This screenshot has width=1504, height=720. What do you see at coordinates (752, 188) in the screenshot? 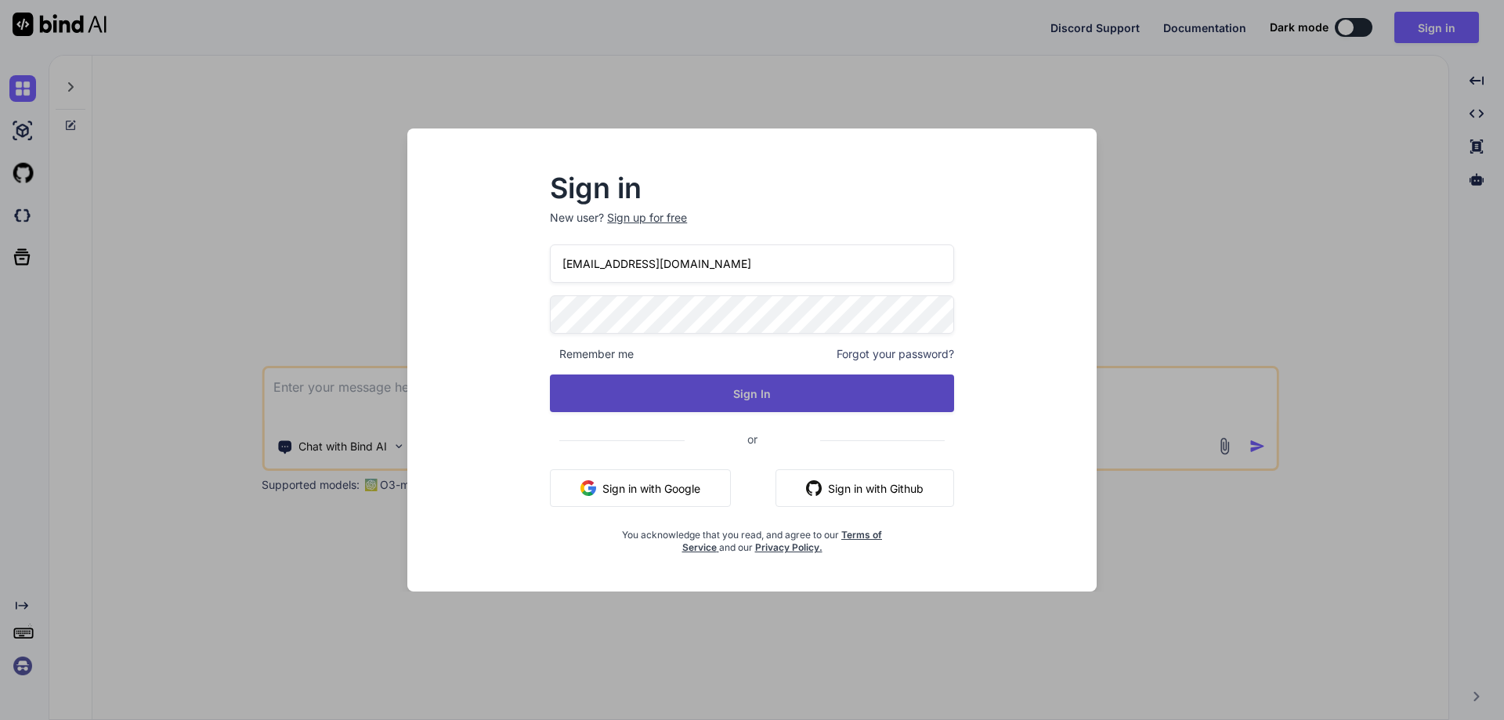
I see `h2: Sign in` at bounding box center [752, 188].